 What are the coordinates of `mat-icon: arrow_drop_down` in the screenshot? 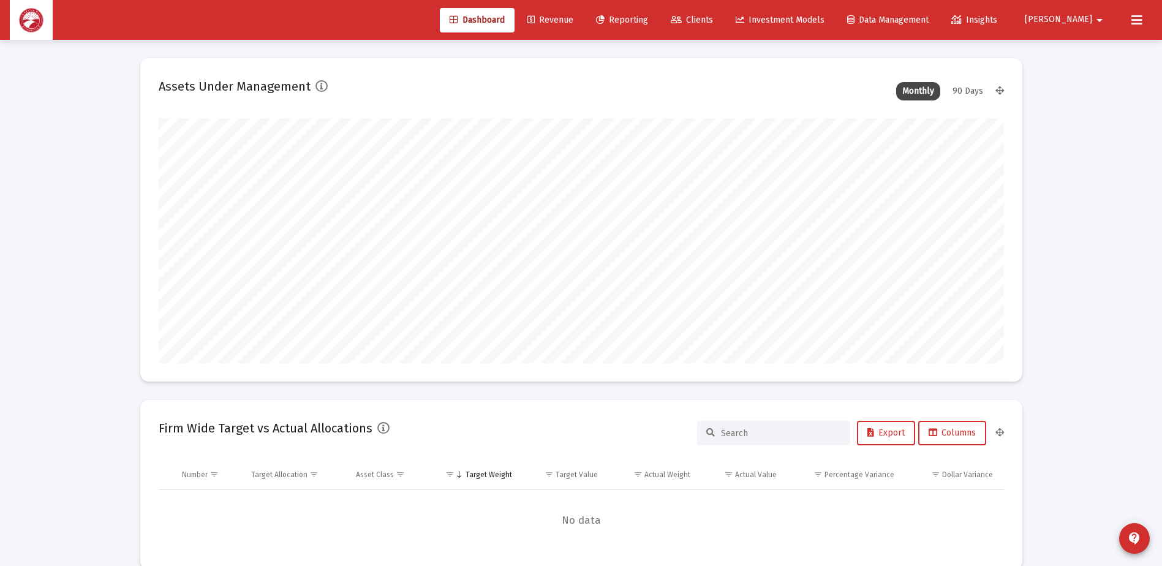 It's located at (1100, 20).